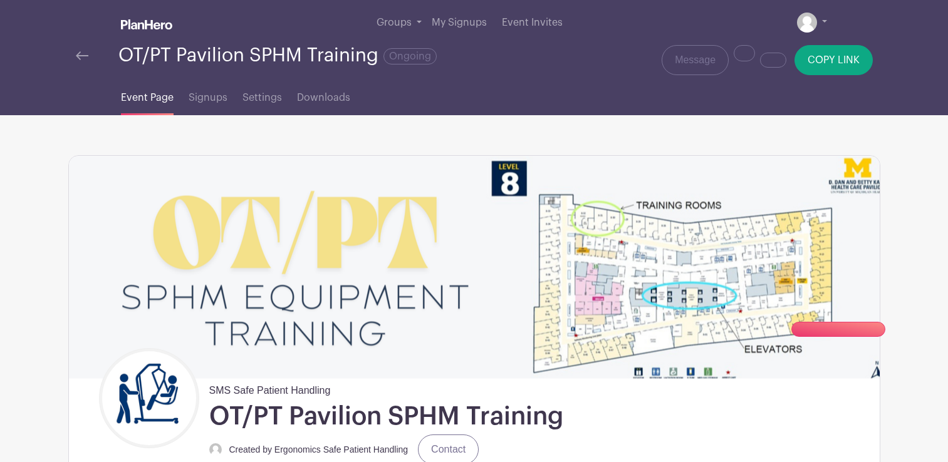 This screenshot has height=462, width=948. Describe the element at coordinates (208, 95) in the screenshot. I see `a: Signups` at that location.